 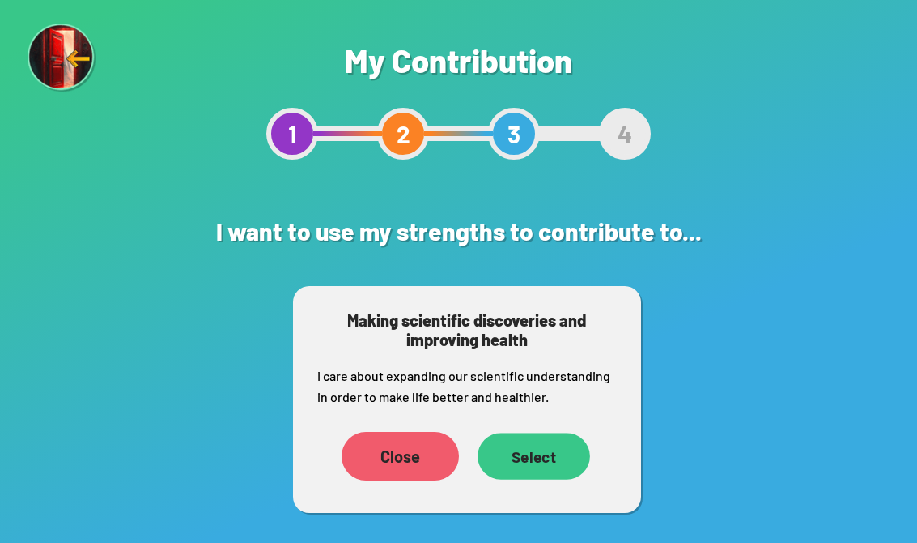 What do you see at coordinates (403, 134) in the screenshot?
I see `div: 2` at bounding box center [403, 134].